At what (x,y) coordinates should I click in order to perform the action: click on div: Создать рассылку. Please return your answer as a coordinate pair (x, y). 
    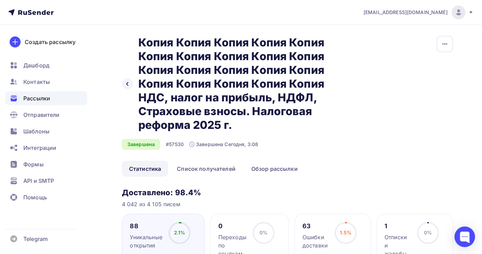
    Looking at the image, I should click on (50, 42).